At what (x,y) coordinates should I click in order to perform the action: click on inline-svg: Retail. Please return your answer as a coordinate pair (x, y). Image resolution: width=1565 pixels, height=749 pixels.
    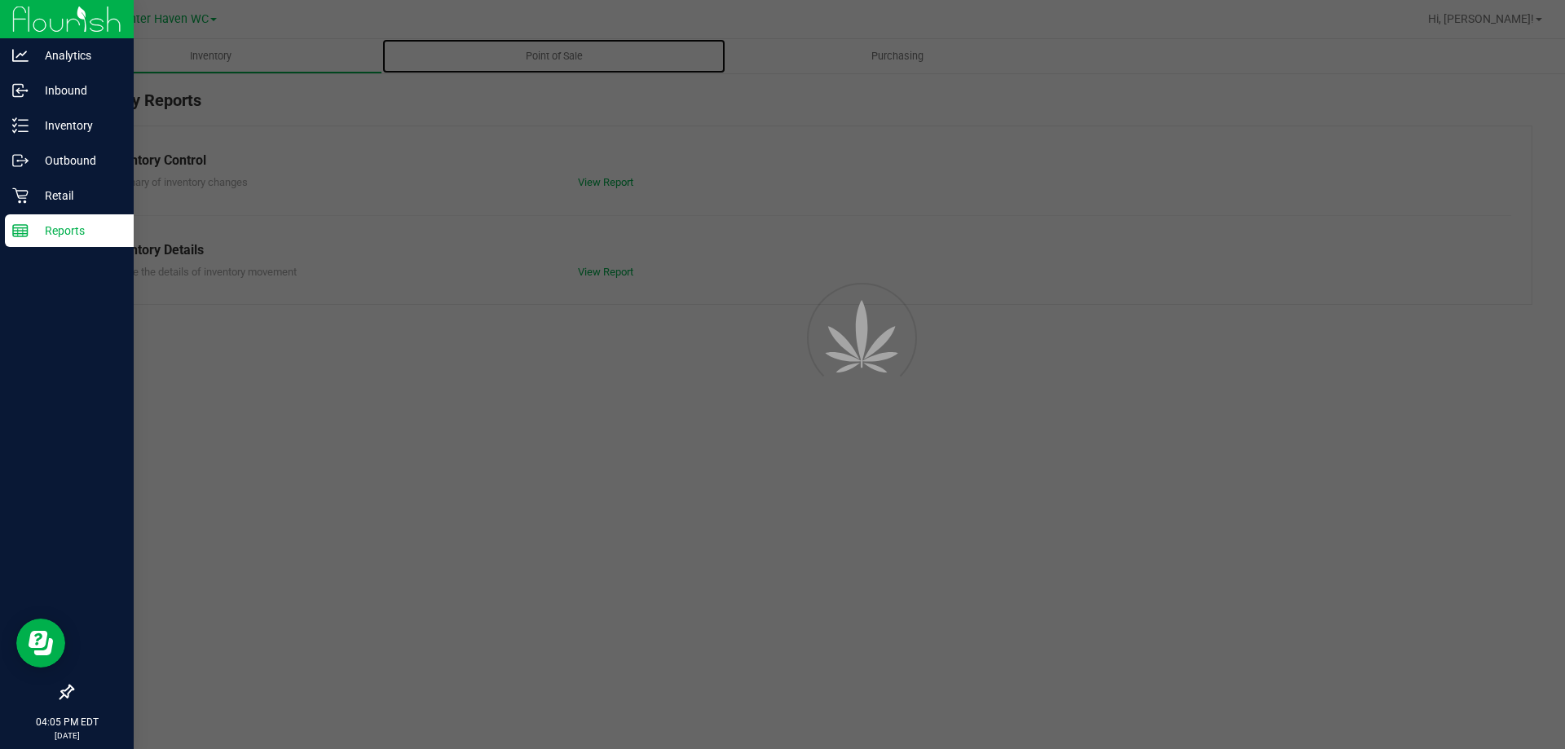
    Looking at the image, I should click on (20, 196).